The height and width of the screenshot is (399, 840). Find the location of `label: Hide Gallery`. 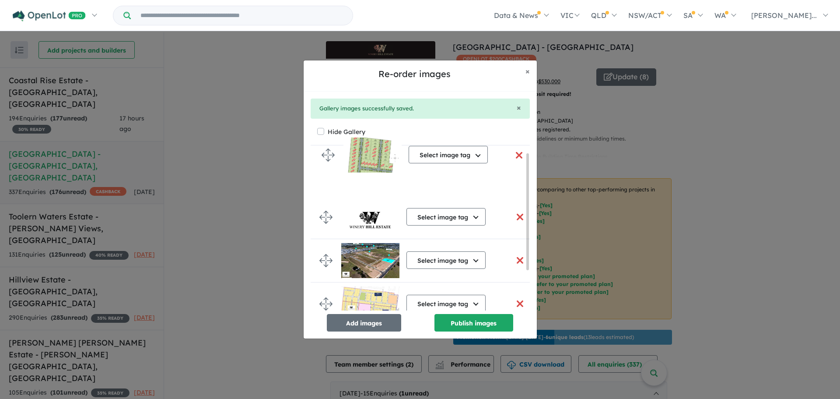

label: Hide Gallery is located at coordinates (347, 132).